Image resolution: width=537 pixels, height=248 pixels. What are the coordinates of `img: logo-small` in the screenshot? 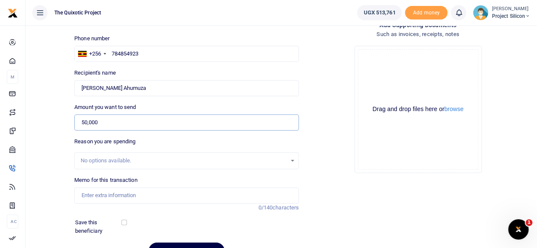 It's located at (13, 13).